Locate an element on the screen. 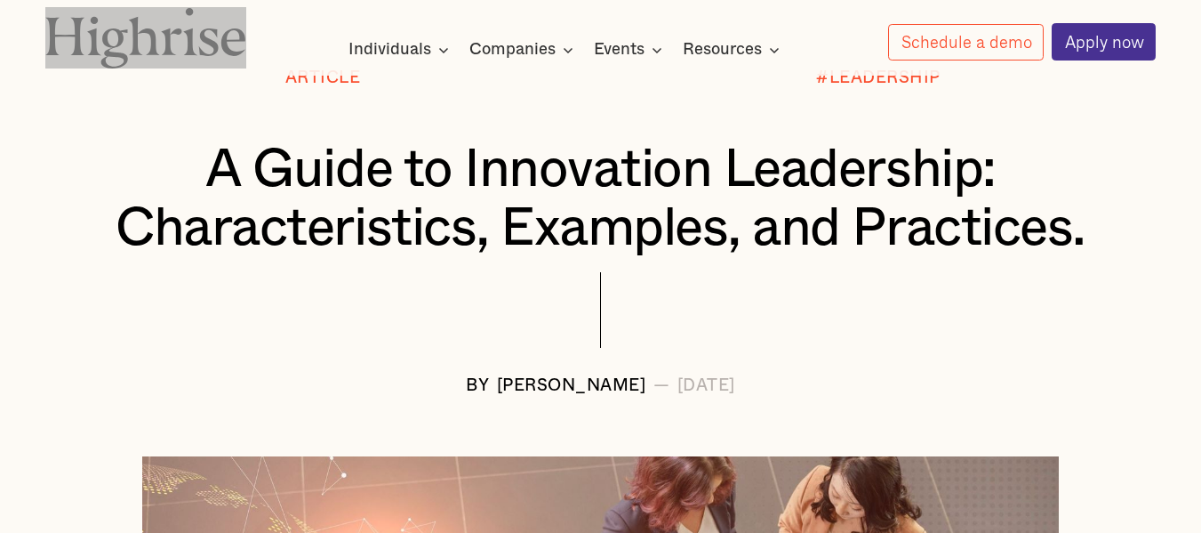  div: Article is located at coordinates (323, 78).